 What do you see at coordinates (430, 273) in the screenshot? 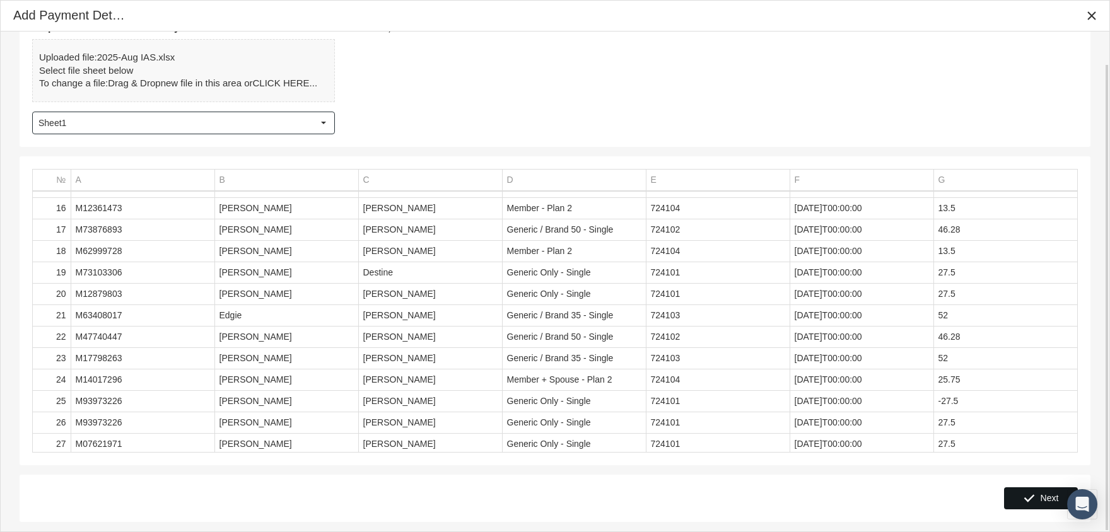
I see `td: Destine` at bounding box center [430, 273].